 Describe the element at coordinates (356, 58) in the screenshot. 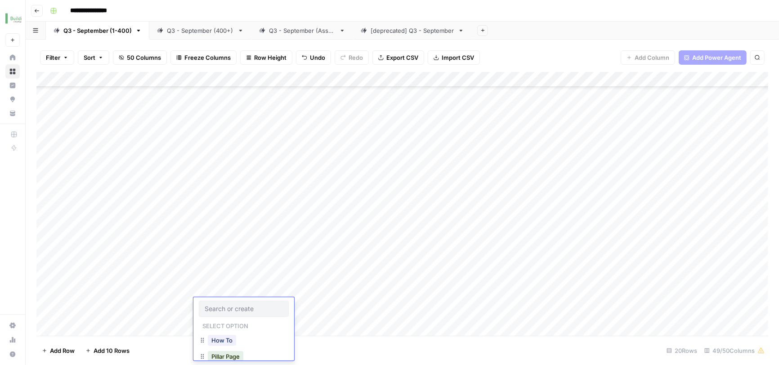

I see `span: Redo` at that location.